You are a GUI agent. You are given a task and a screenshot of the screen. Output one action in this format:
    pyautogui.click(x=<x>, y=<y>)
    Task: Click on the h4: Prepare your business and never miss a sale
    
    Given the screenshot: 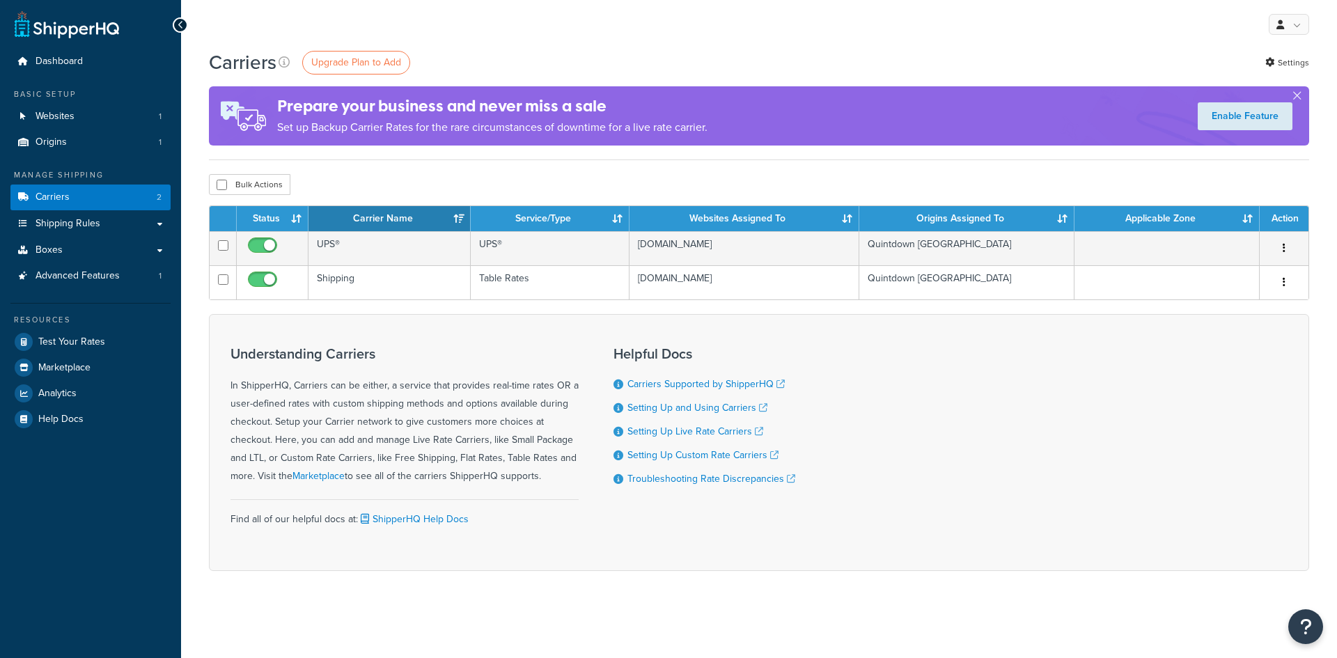 What is the action you would take?
    pyautogui.click(x=492, y=106)
    